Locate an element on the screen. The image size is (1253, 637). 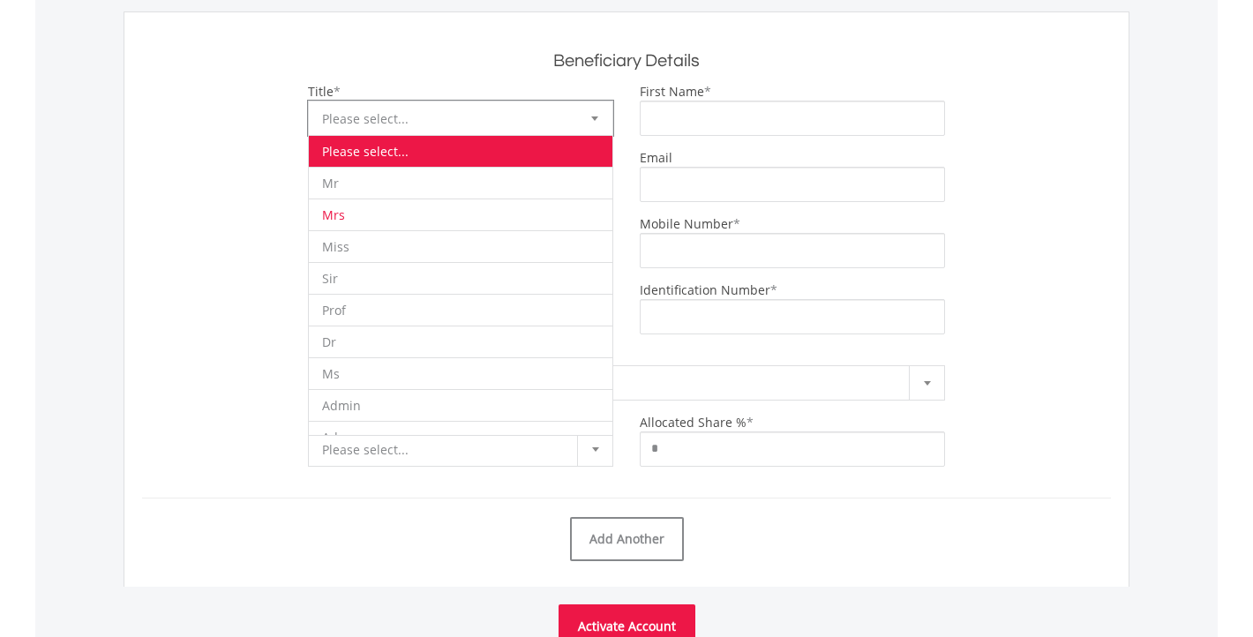
li: Ms is located at coordinates (461, 373).